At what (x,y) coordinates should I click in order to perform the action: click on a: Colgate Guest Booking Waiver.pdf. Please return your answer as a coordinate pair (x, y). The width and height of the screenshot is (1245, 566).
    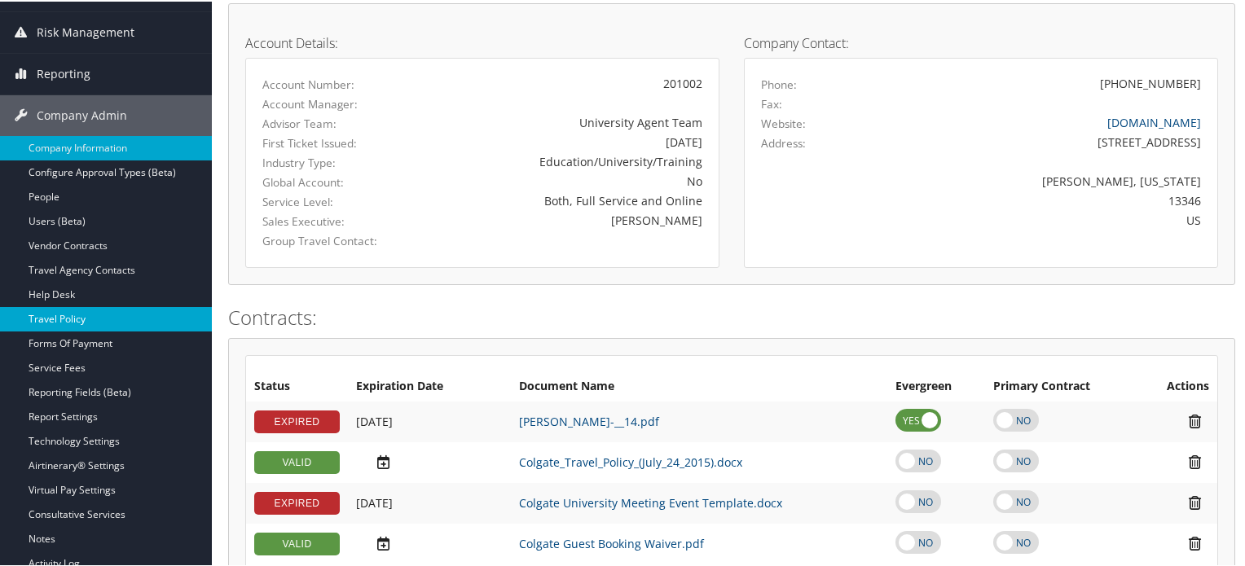
    Looking at the image, I should click on (611, 542).